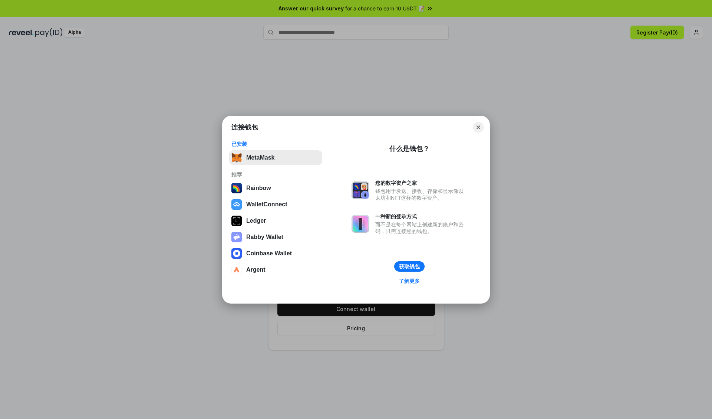 This screenshot has height=419, width=712. What do you see at coordinates (410, 281) in the screenshot?
I see `div: 了解更多` at bounding box center [410, 281].